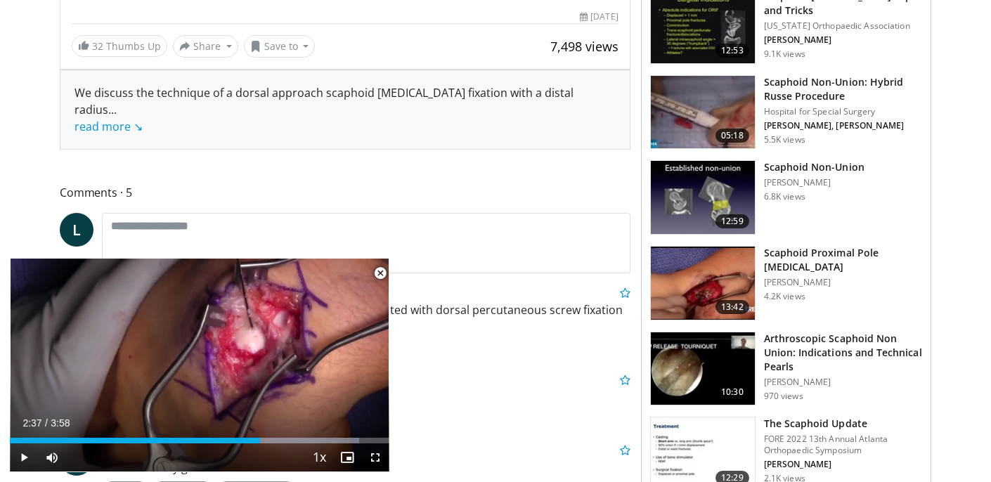 The height and width of the screenshot is (482, 991). Describe the element at coordinates (843, 89) in the screenshot. I see `h3: Scaphoid Non-Union: Hybrid Russe Procedure` at that location.